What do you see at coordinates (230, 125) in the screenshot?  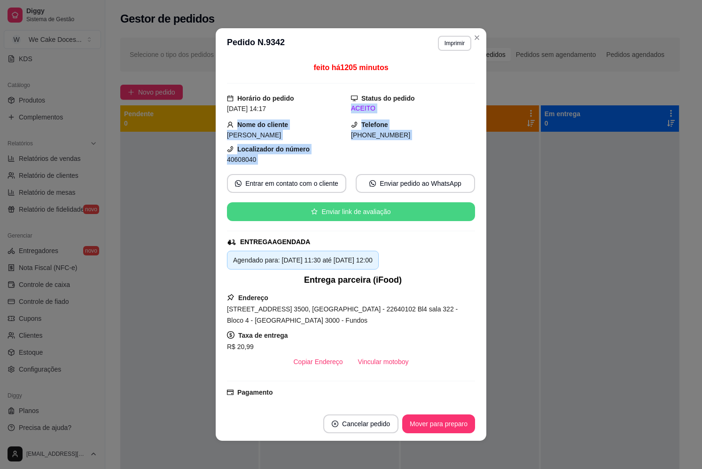 I see `span: user` at bounding box center [230, 125].